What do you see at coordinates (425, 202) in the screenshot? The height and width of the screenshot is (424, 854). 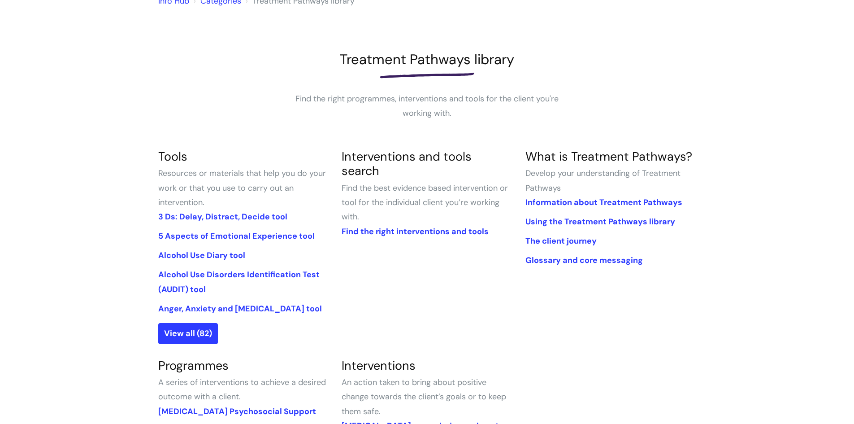 I see `span: Find the best evidence based intervention or tool for the individual client you’re working with.` at bounding box center [425, 202].